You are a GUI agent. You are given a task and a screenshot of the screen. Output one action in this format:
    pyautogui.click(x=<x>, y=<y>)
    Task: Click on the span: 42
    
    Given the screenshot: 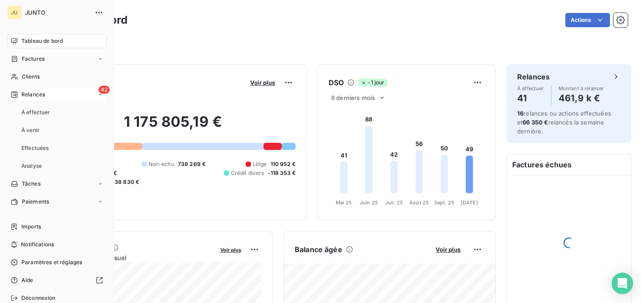 What is the action you would take?
    pyautogui.click(x=104, y=90)
    